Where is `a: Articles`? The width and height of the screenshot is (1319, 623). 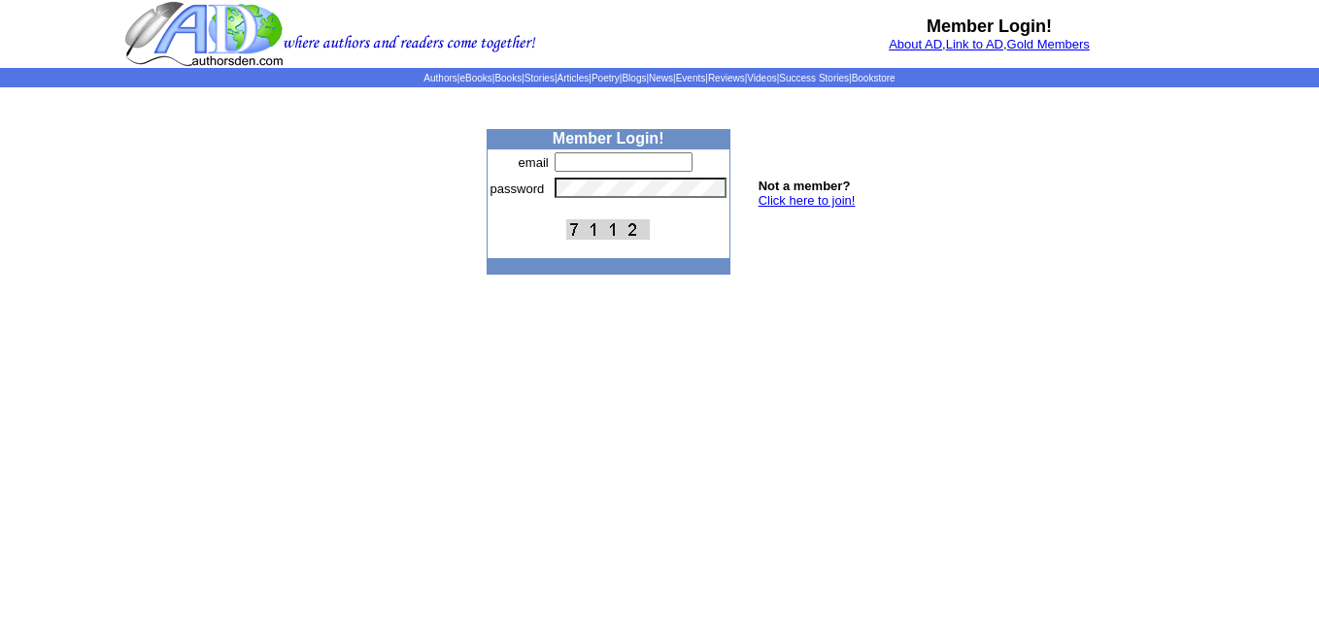
a: Articles is located at coordinates (573, 78).